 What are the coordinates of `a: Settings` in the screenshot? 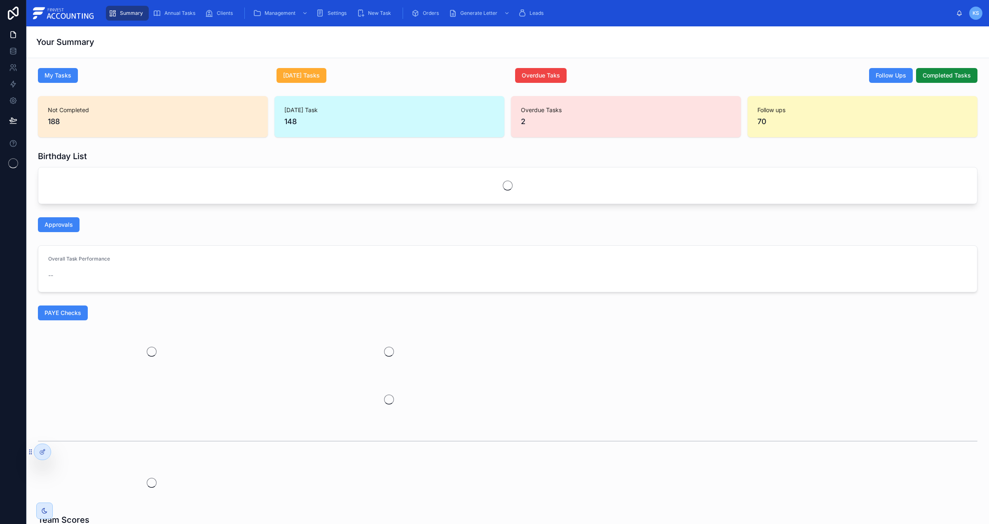 It's located at (333, 13).